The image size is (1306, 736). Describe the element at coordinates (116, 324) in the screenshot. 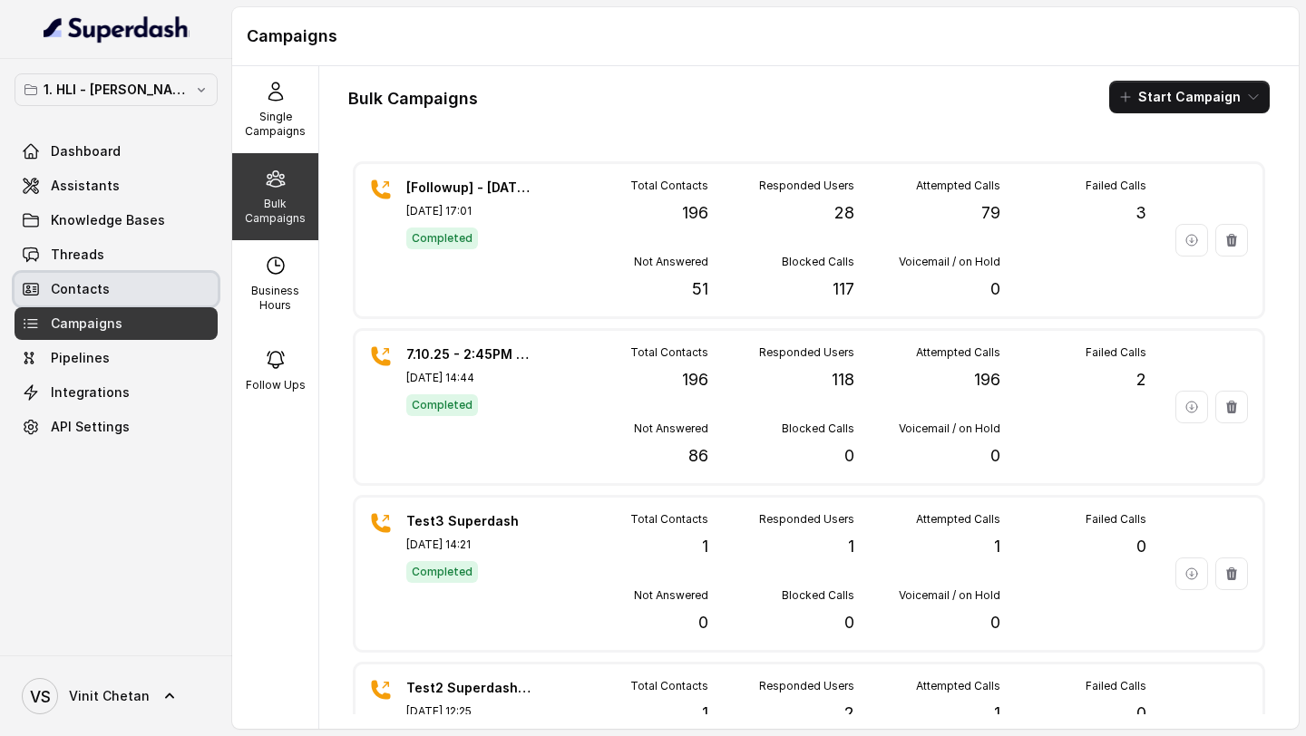

I see `a: Campaigns` at that location.